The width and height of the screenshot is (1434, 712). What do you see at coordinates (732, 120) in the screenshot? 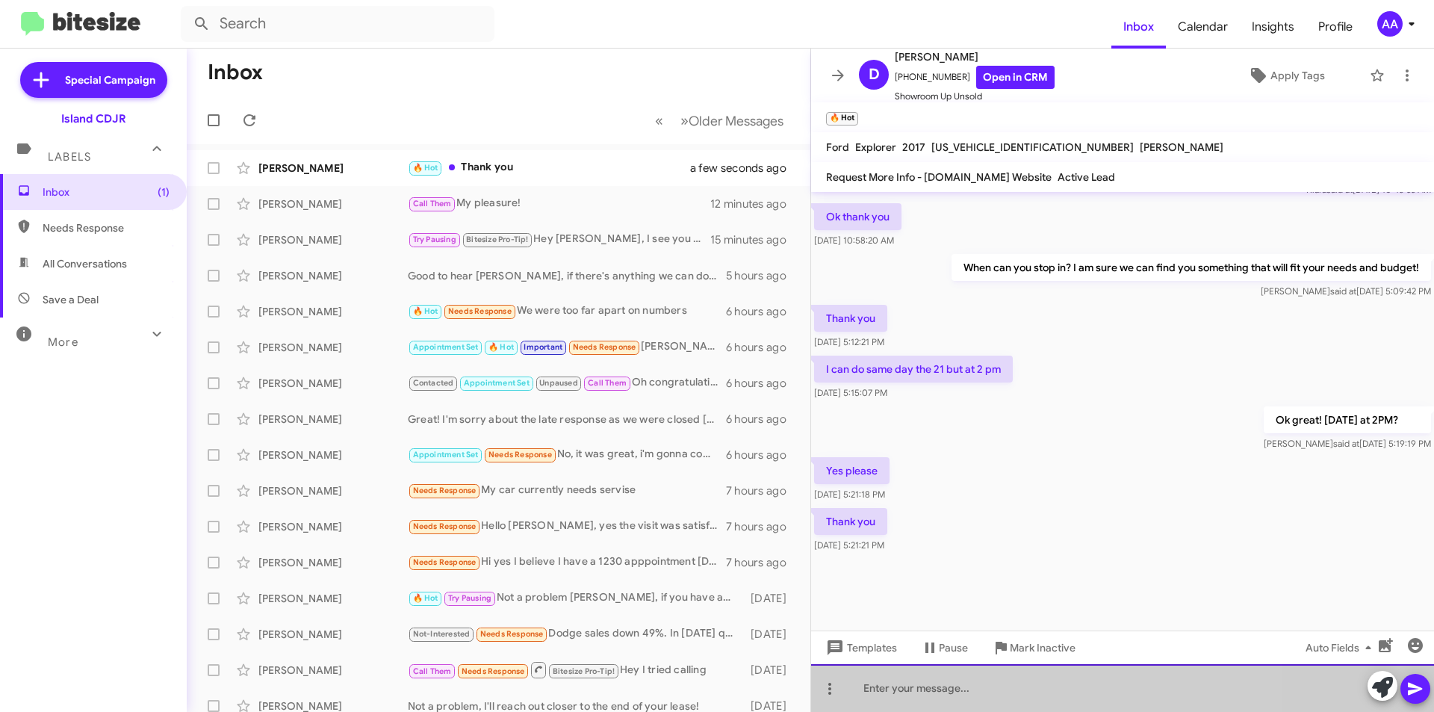
I see `button: Next` at bounding box center [732, 120].